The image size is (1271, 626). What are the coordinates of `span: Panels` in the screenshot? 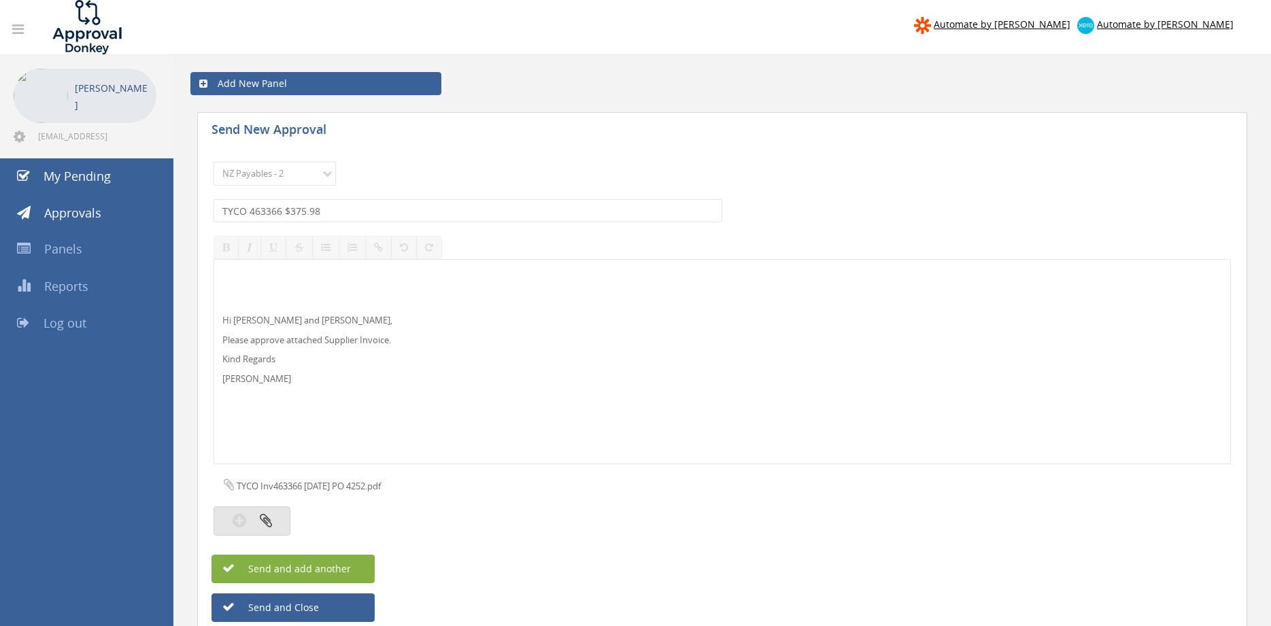 It's located at (63, 249).